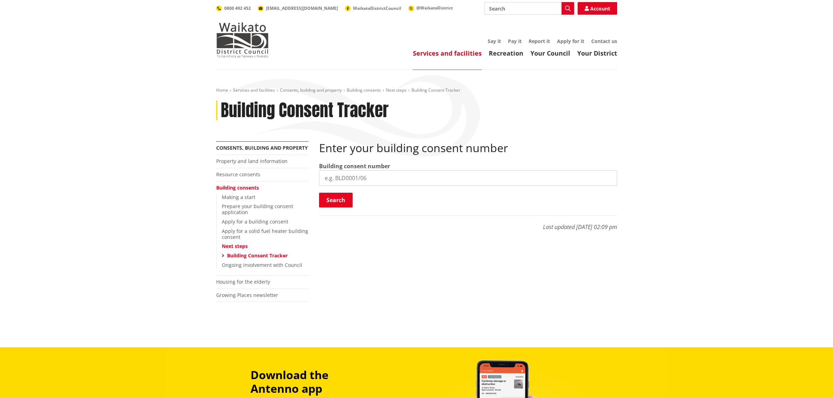 Image resolution: width=833 pixels, height=398 pixels. What do you see at coordinates (377, 8) in the screenshot?
I see `span: WaikatoDistrictCouncil` at bounding box center [377, 8].